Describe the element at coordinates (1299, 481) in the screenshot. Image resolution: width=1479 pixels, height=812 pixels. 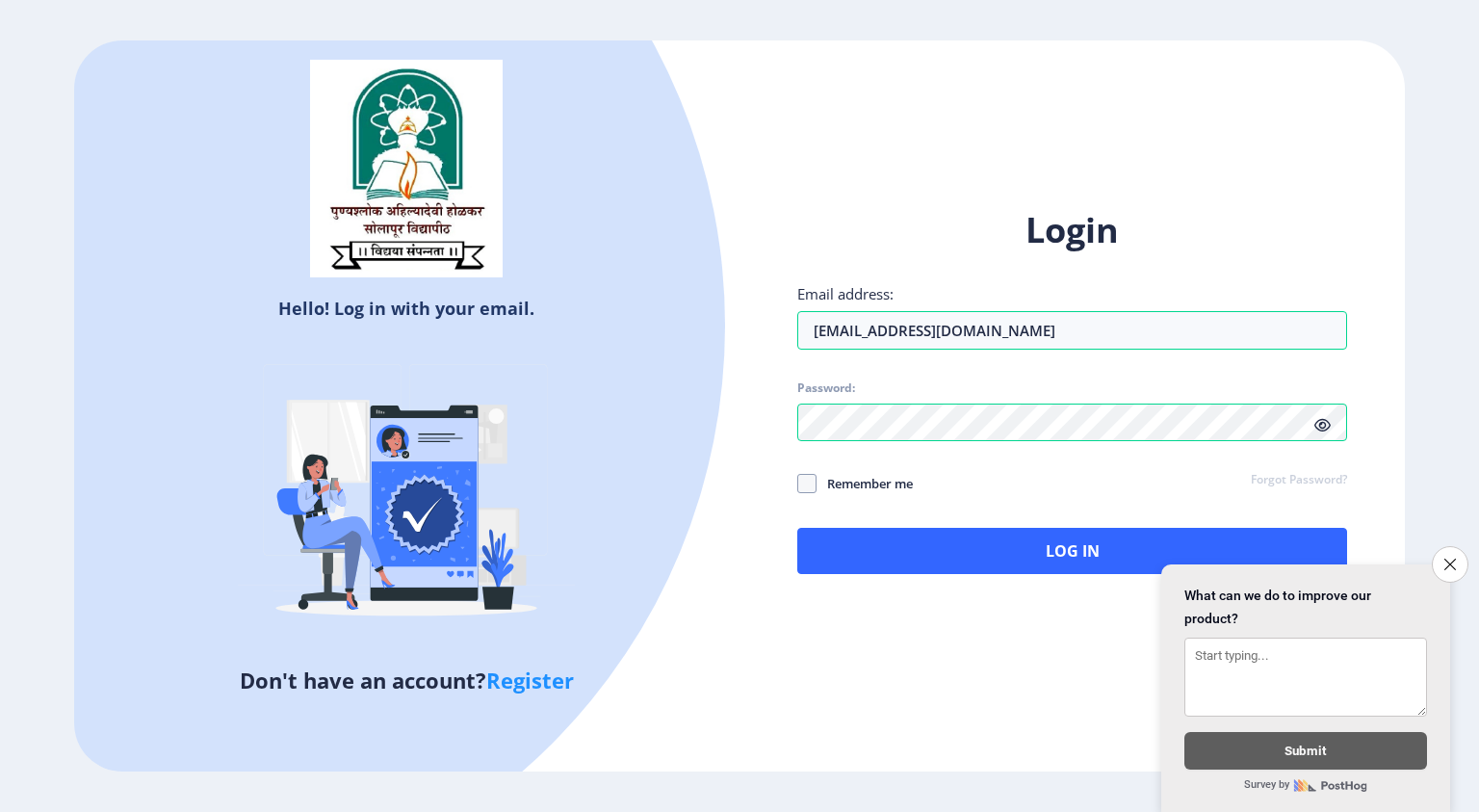
I see `a: Forgot Password?` at that location.